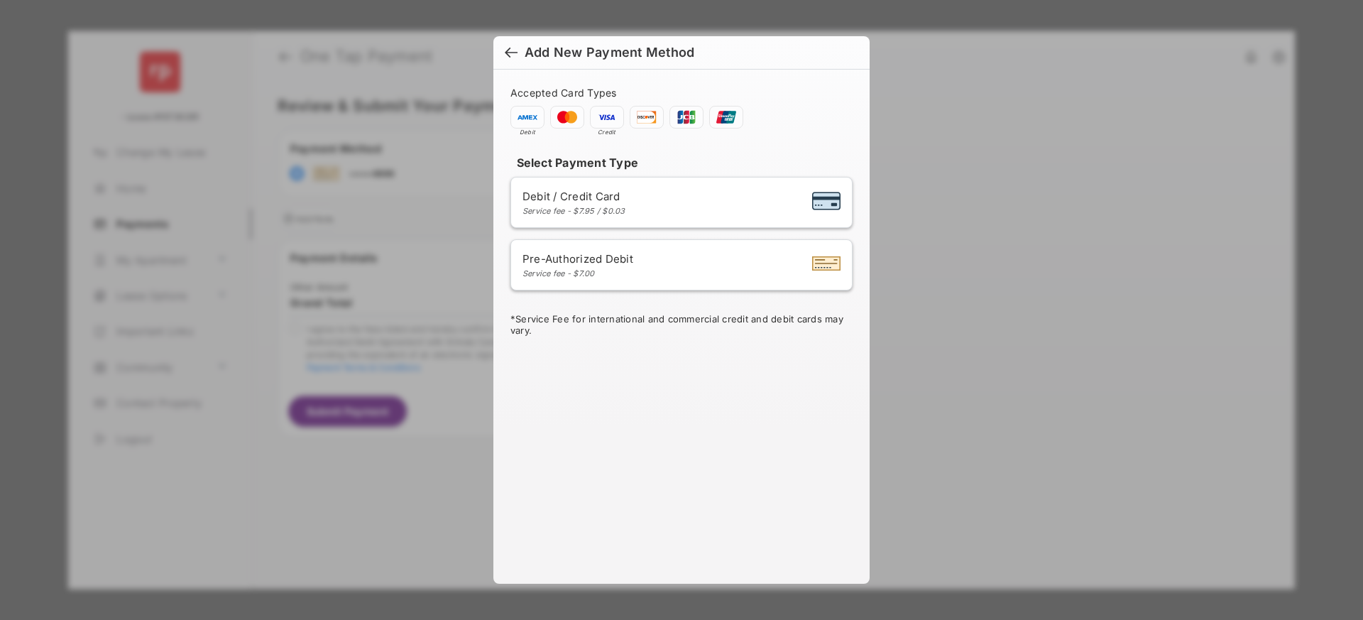 Image resolution: width=1363 pixels, height=620 pixels. Describe the element at coordinates (573, 196) in the screenshot. I see `span: Debit / Credit Card` at that location.